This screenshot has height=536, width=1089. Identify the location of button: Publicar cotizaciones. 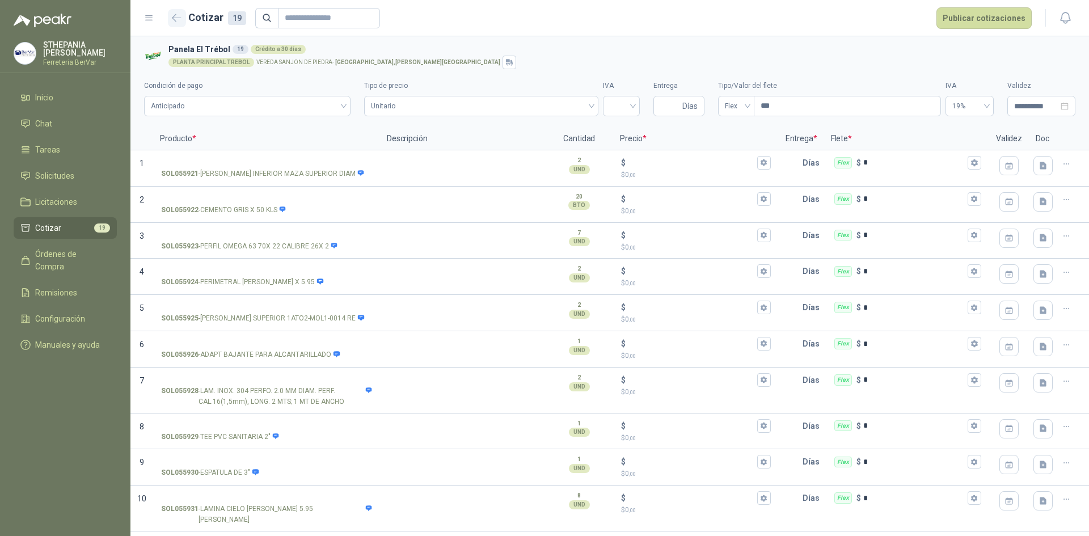
(984, 18).